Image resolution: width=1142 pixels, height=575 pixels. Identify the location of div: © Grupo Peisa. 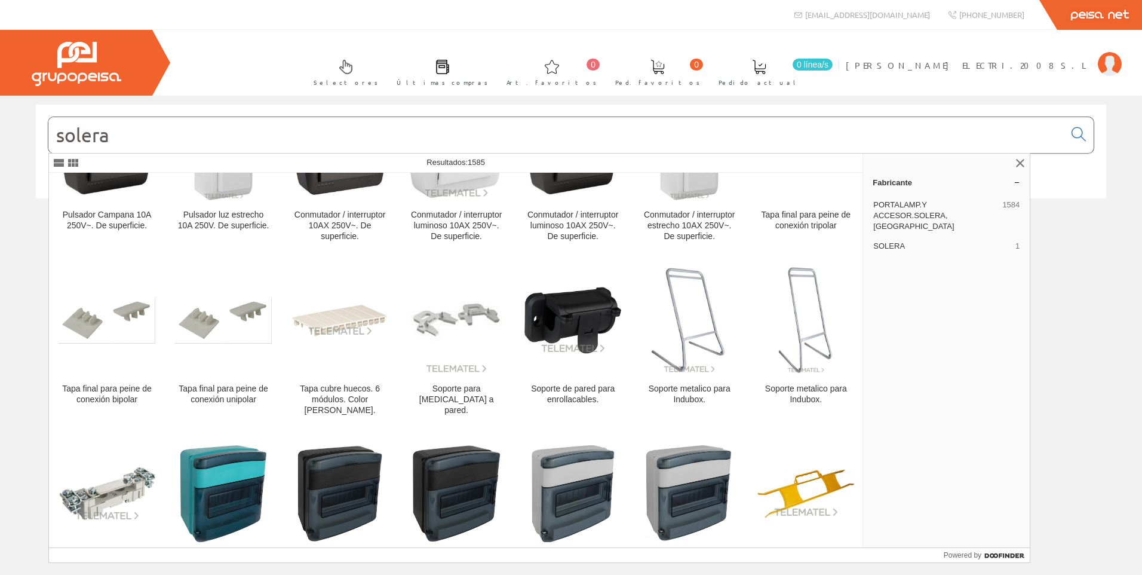
(571, 218).